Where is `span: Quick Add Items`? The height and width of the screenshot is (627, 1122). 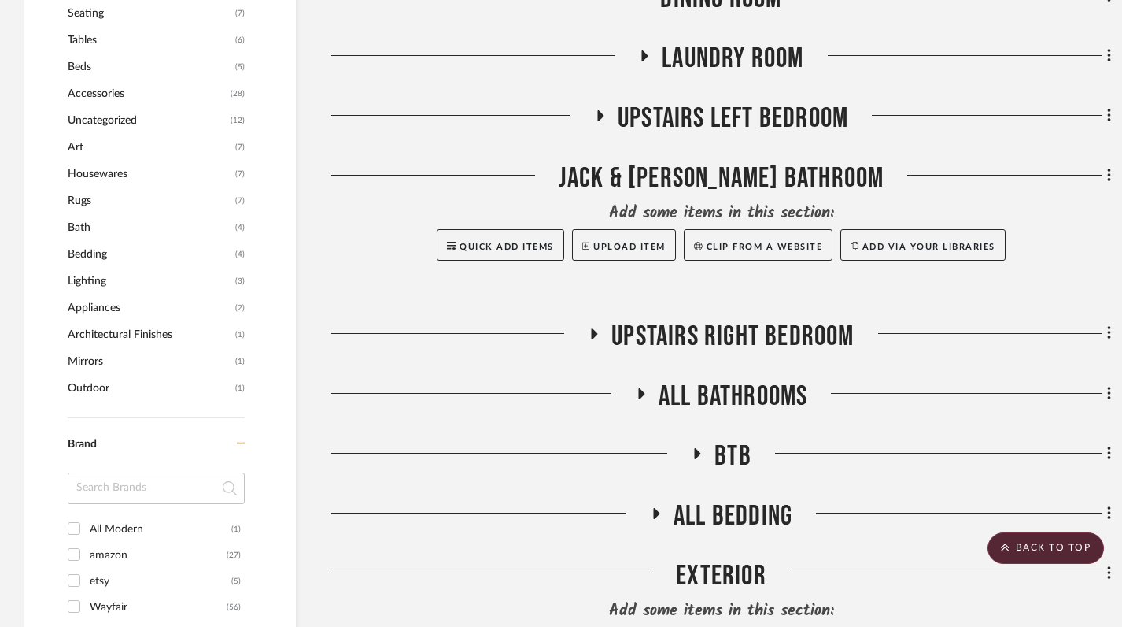
span: Quick Add Items is located at coordinates (507, 246).